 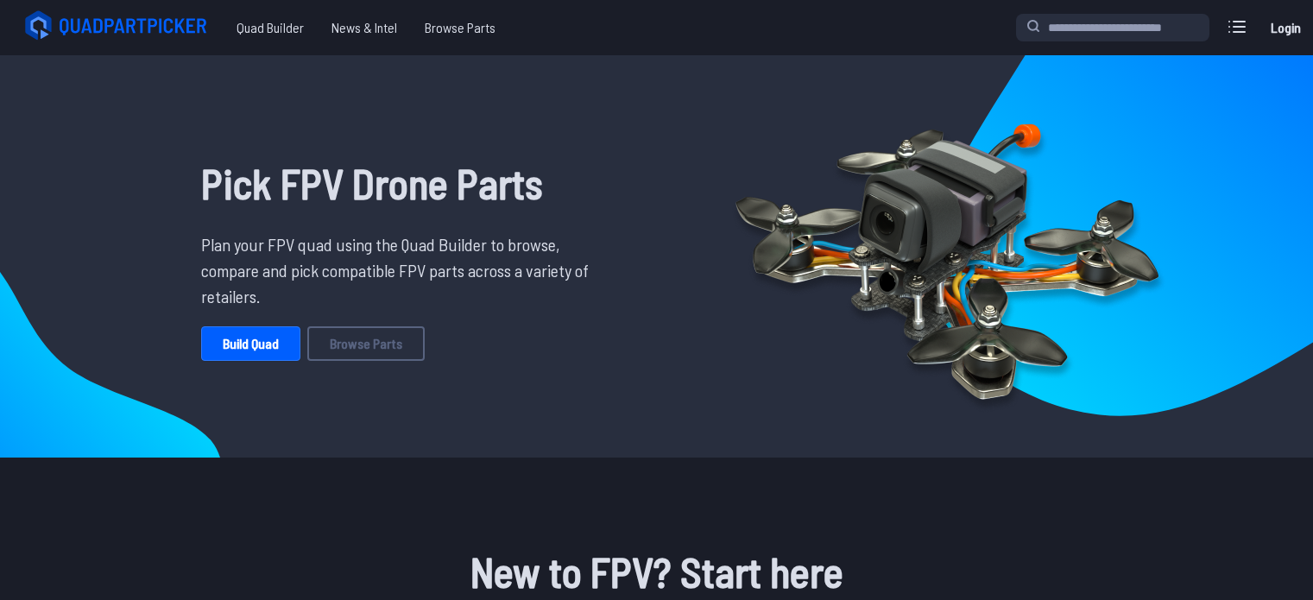 I want to click on img: Quadcopter, so click(x=947, y=256).